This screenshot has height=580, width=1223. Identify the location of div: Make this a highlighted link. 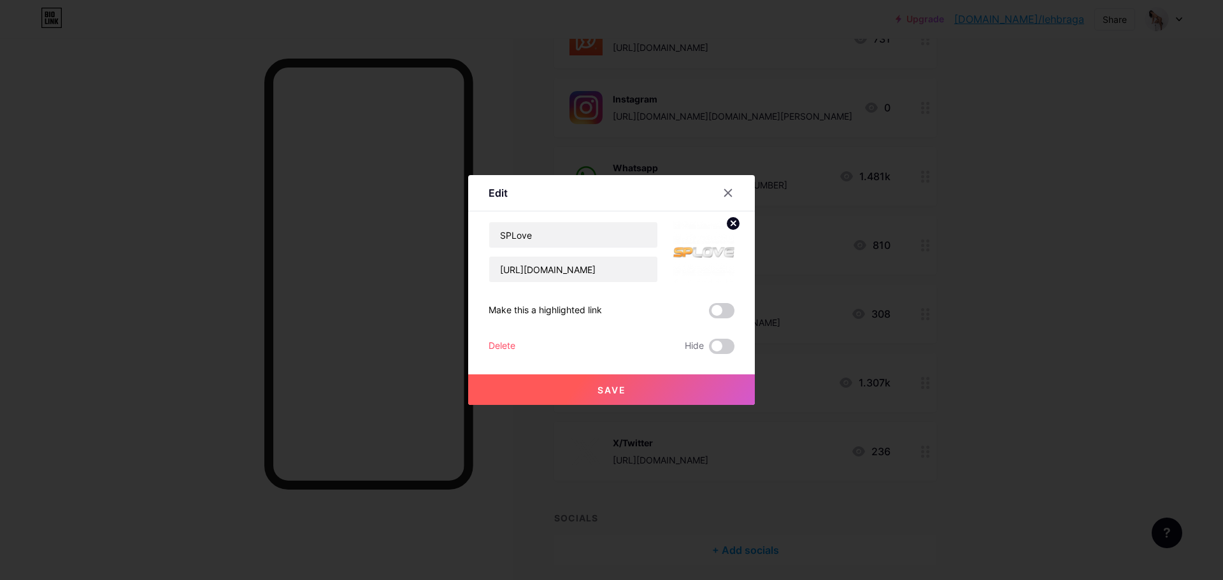
(545, 311).